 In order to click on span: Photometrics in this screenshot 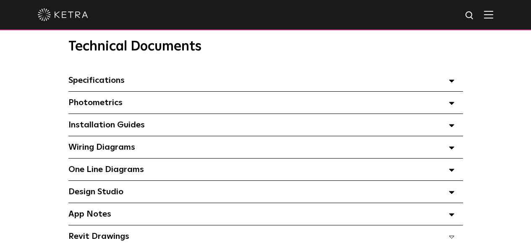, I will do `click(95, 102)`.